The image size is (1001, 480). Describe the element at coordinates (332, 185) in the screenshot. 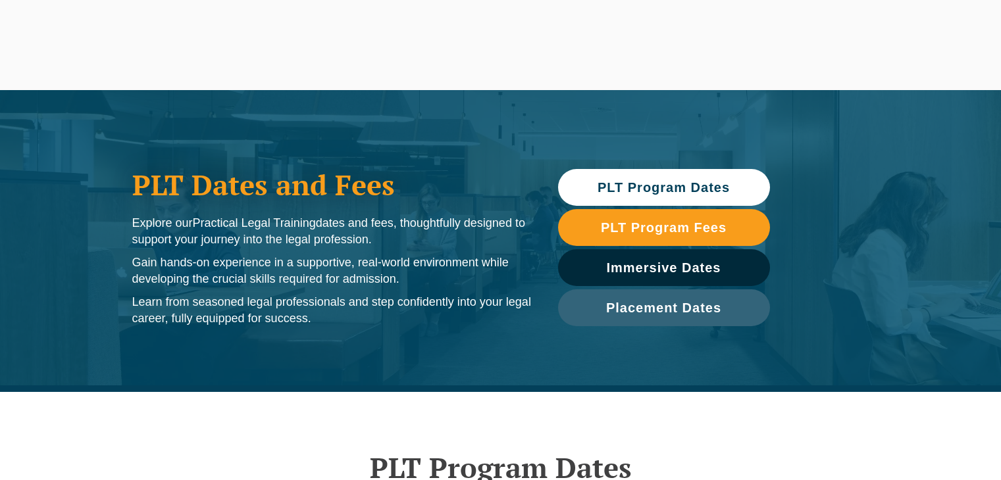

I see `h1: PLT Dates and Fees` at that location.